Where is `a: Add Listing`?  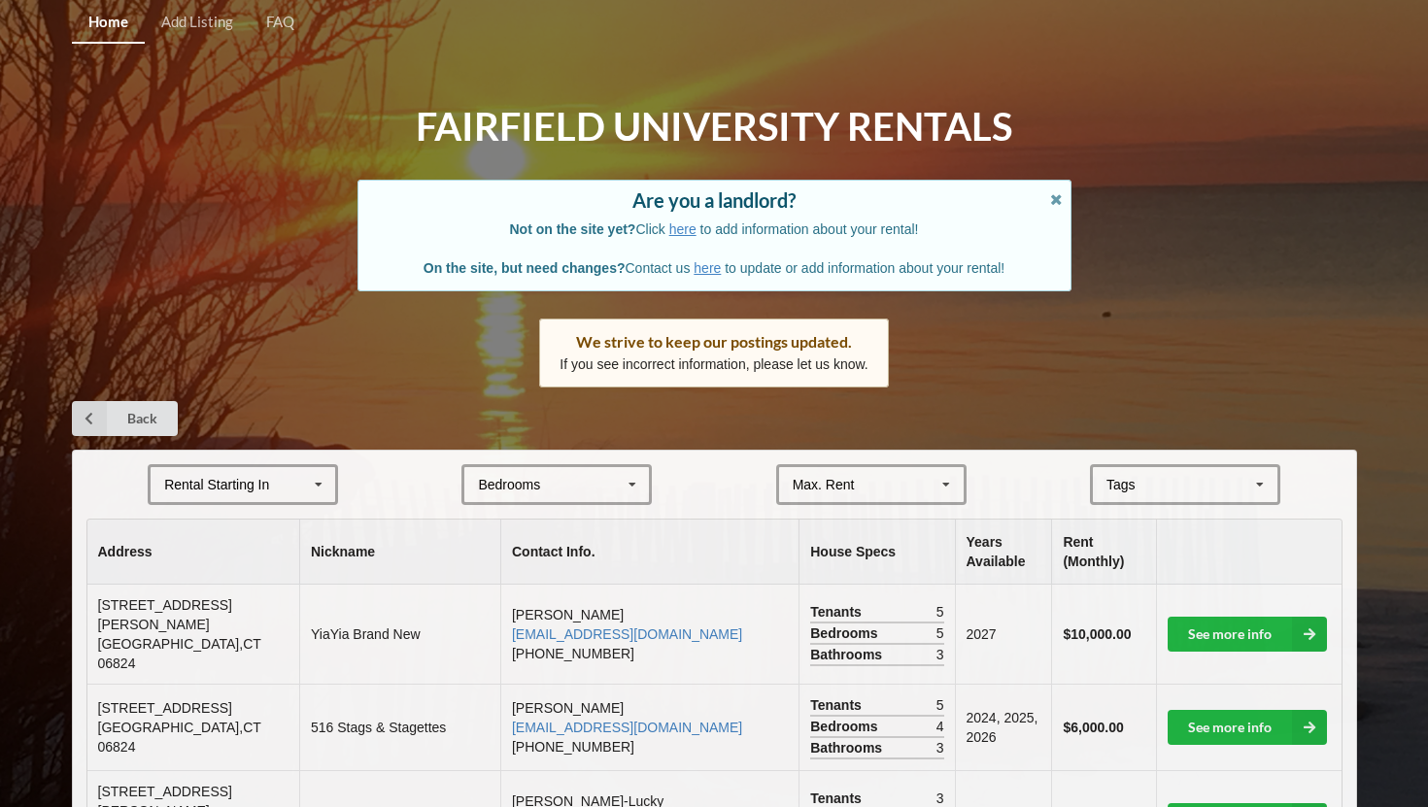
a: Add Listing is located at coordinates (197, 22).